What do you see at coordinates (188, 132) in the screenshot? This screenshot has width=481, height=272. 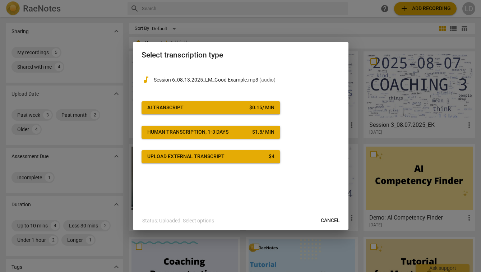 I see `div: Human transcription, 1-3 days` at bounding box center [188, 132].